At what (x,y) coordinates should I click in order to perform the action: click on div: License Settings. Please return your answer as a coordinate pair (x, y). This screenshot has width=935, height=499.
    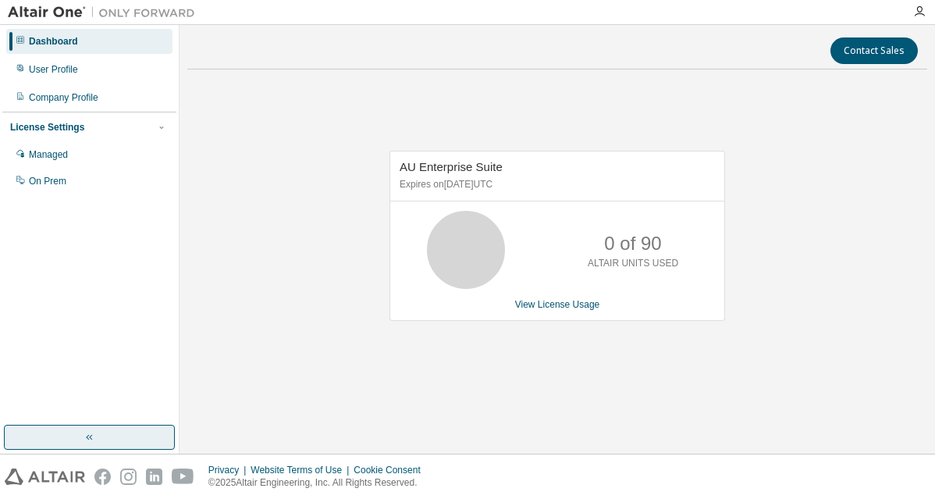
    Looking at the image, I should click on (47, 127).